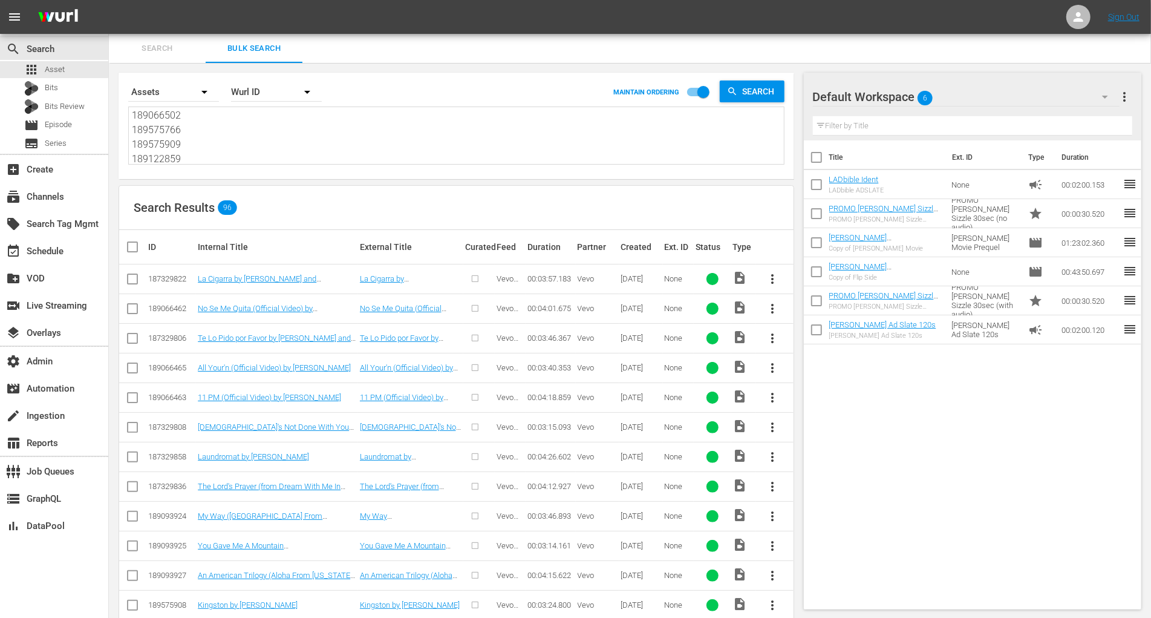 The image size is (1151, 618). I want to click on div: Ext. ID, so click(678, 247).